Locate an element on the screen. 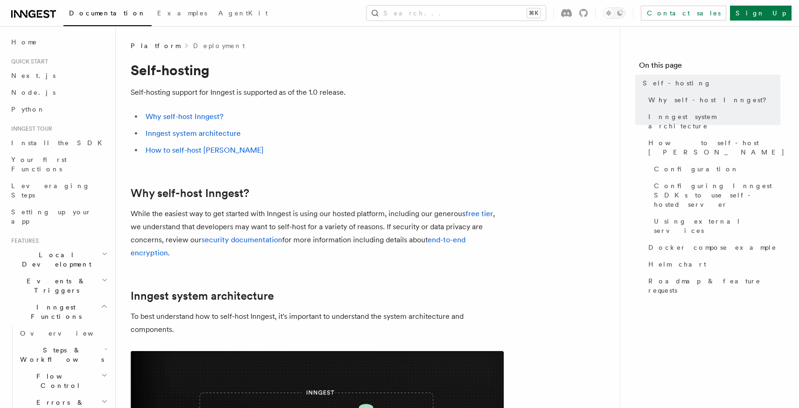 Image resolution: width=799 pixels, height=408 pixels. span: Inngest tour is located at coordinates (30, 129).